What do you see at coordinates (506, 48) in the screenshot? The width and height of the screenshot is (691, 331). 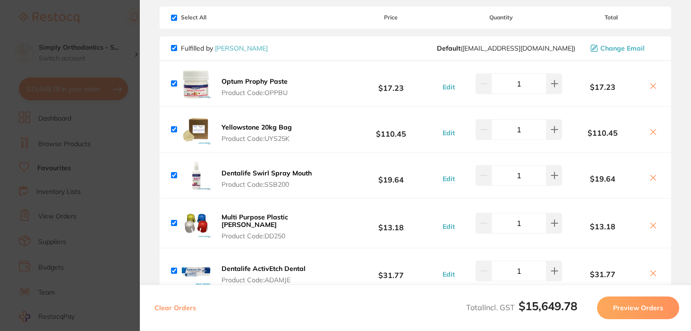 I see `span: save@adamdental.com.au` at bounding box center [506, 48].